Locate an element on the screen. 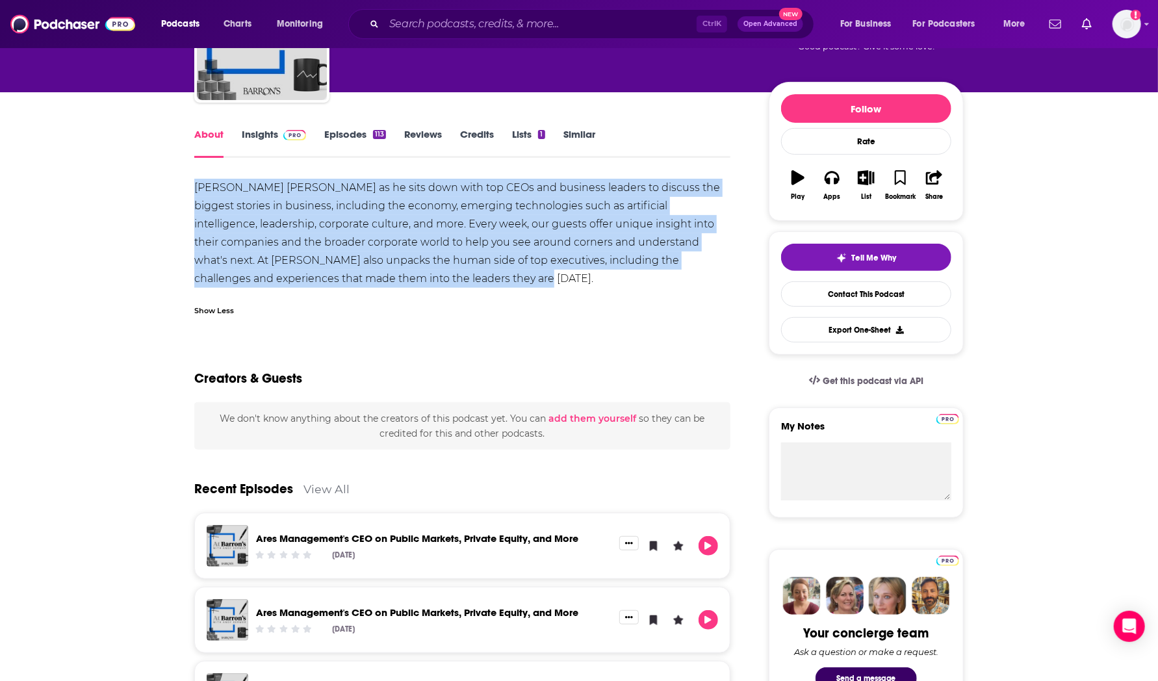 Image resolution: width=1158 pixels, height=681 pixels. a: Similar is located at coordinates (579, 143).